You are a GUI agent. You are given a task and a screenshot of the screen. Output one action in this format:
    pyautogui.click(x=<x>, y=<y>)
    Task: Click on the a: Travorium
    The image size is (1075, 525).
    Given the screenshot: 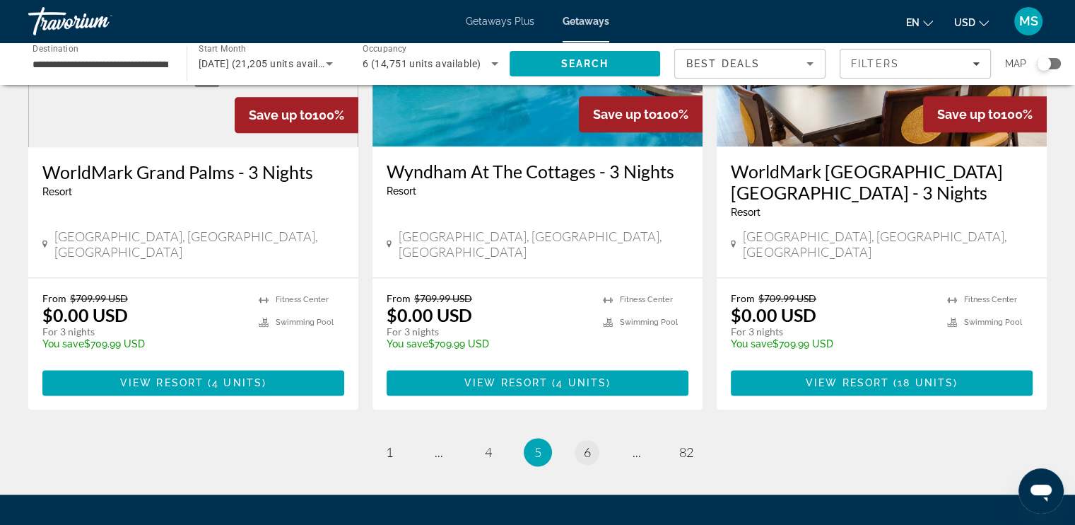 What is the action you would take?
    pyautogui.click(x=99, y=21)
    